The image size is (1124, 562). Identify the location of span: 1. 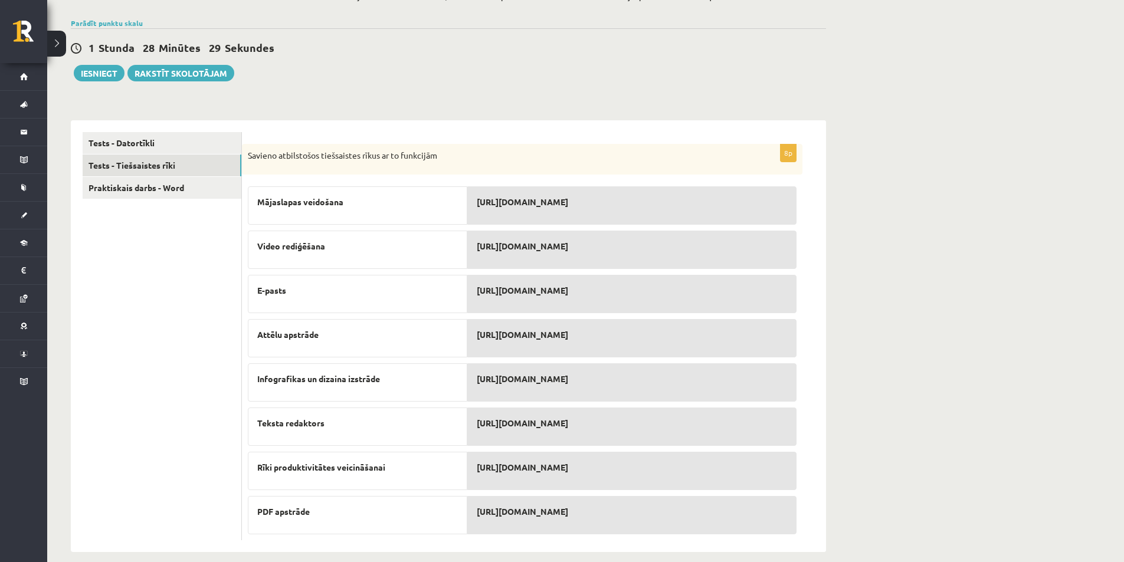
(91, 47).